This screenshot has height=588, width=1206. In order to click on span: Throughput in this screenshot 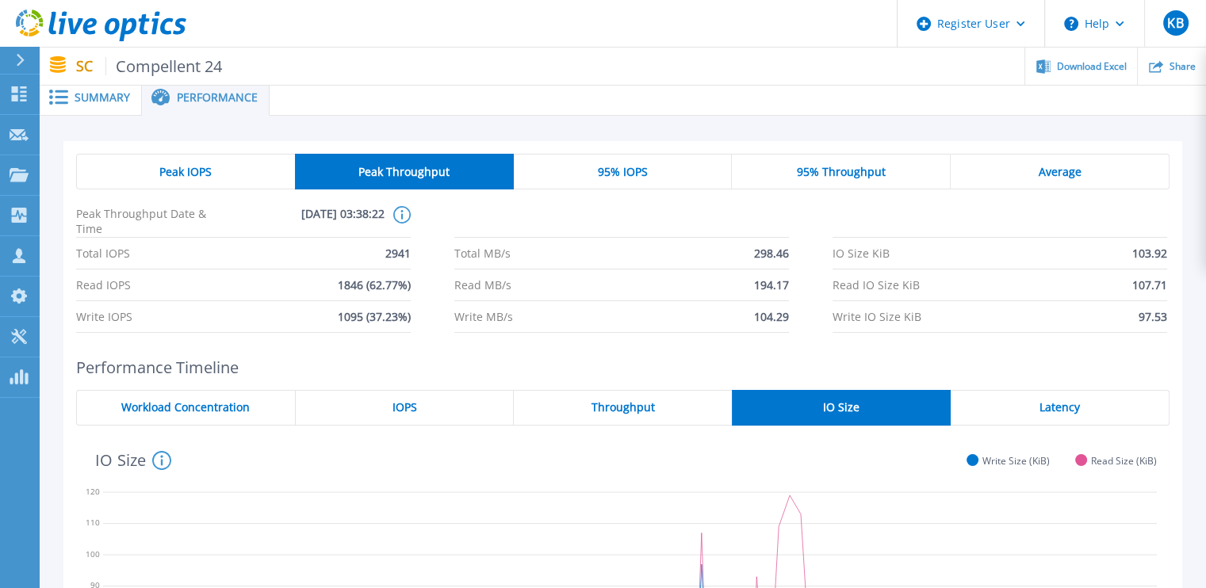, I will do `click(623, 408)`.